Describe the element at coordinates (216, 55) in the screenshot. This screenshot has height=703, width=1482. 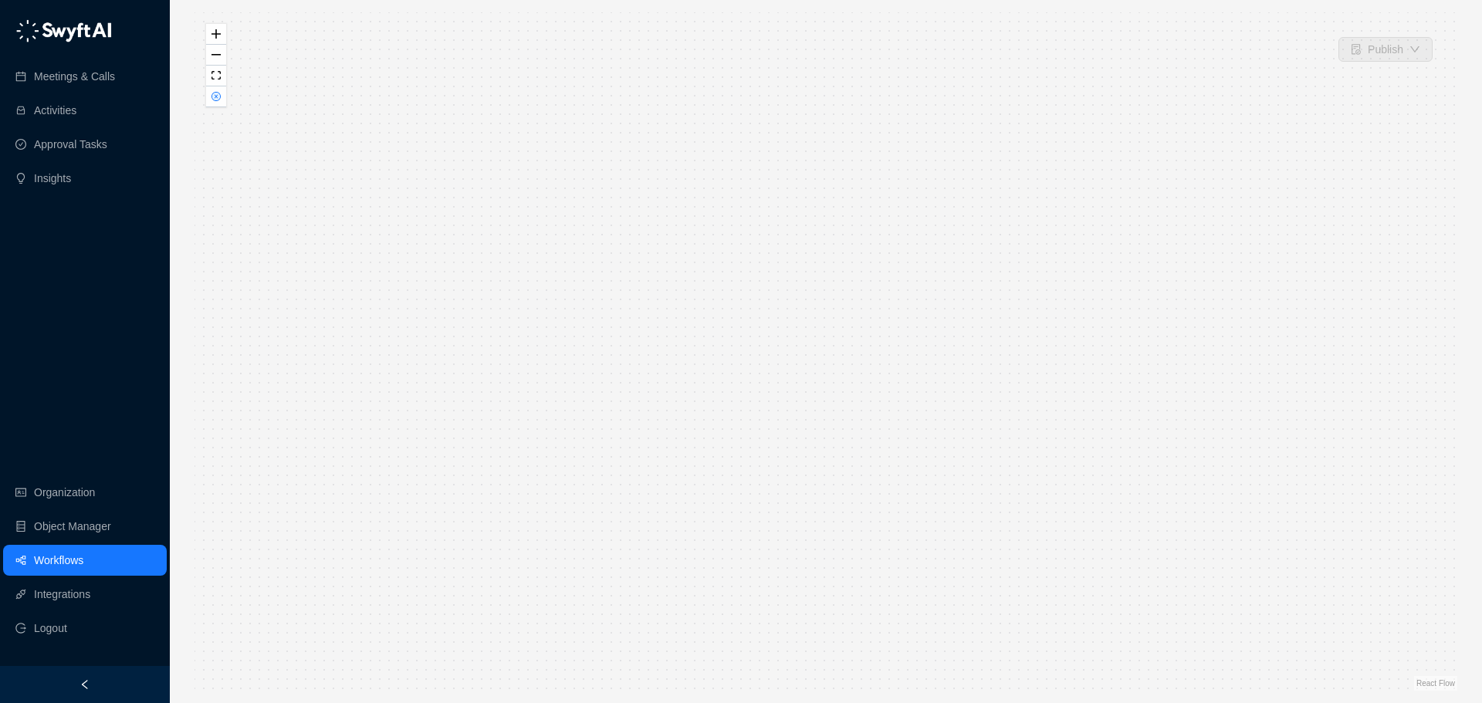
I see `button: zoom out` at that location.